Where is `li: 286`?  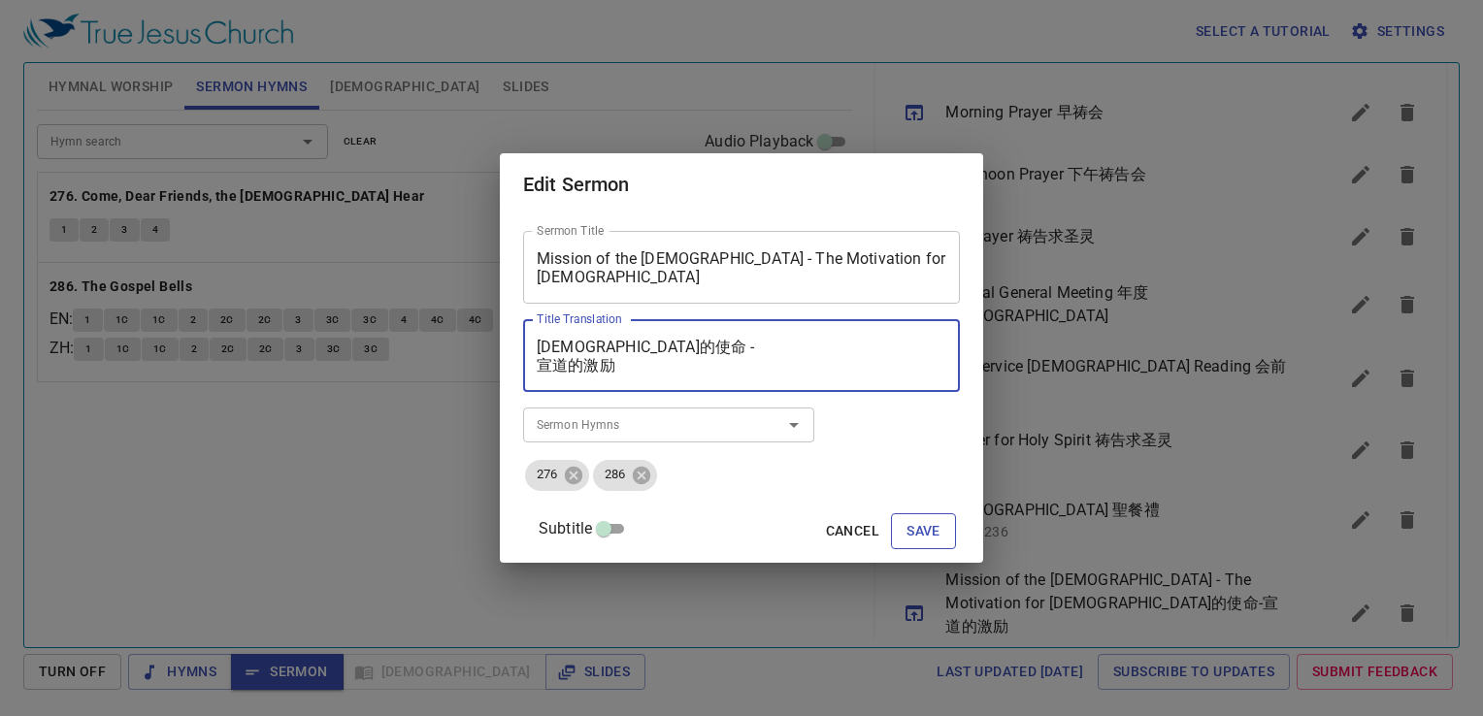
li: 286 is located at coordinates (392, 127).